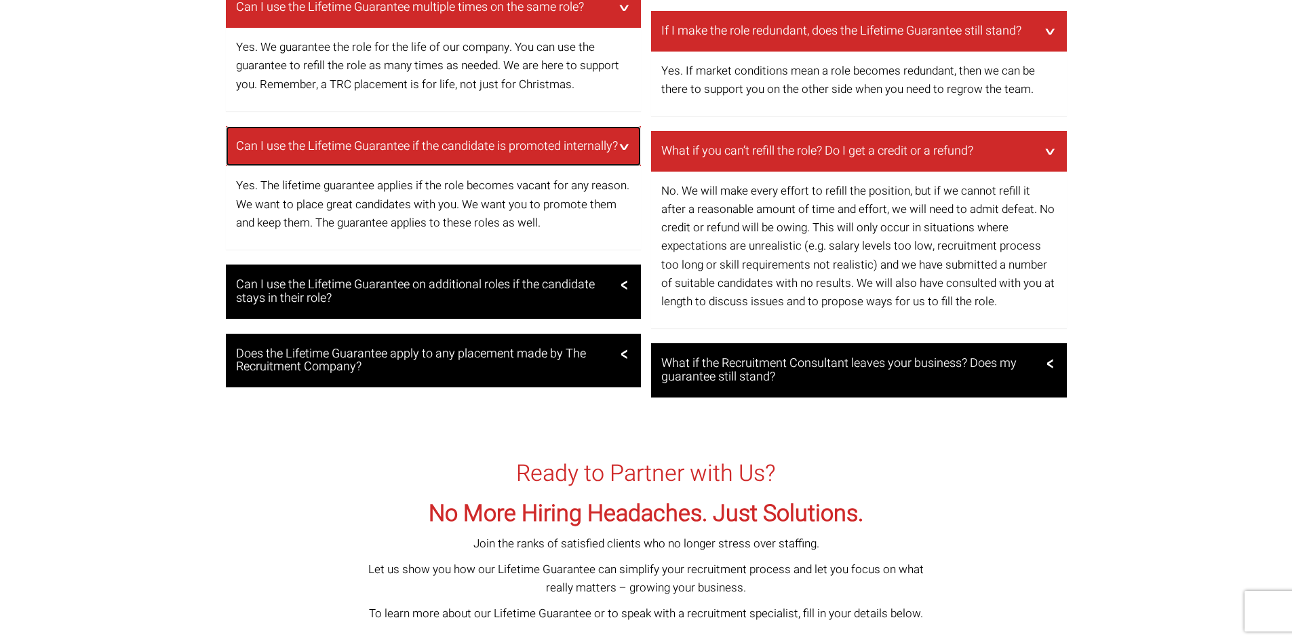  Describe the element at coordinates (859, 246) in the screenshot. I see `p: No. We will make every effort to refill the position, but if we cannot refill it after a reasonab...` at that location.